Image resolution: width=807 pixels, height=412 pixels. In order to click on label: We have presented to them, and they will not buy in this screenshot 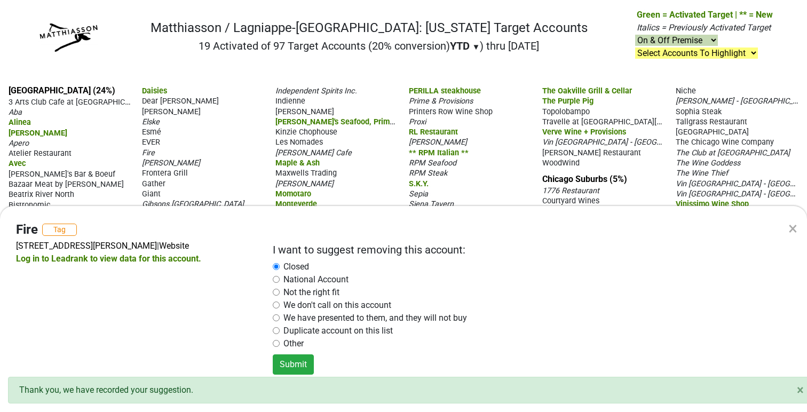, I will do `click(375, 318)`.